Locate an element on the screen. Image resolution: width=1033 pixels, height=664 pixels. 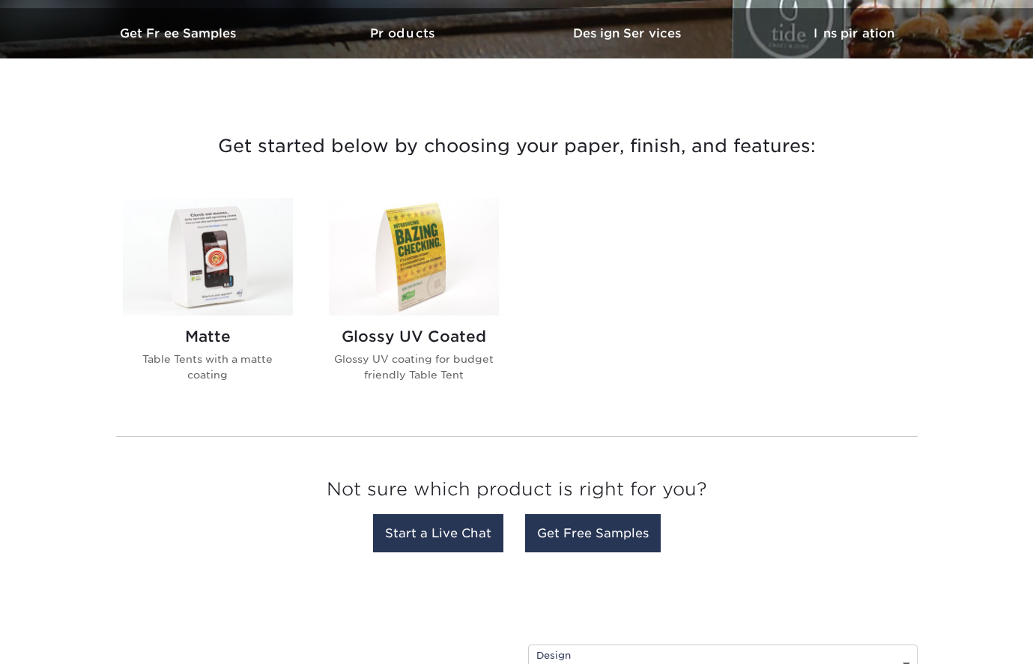
p: Table Tents with a matte coating is located at coordinates (208, 366).